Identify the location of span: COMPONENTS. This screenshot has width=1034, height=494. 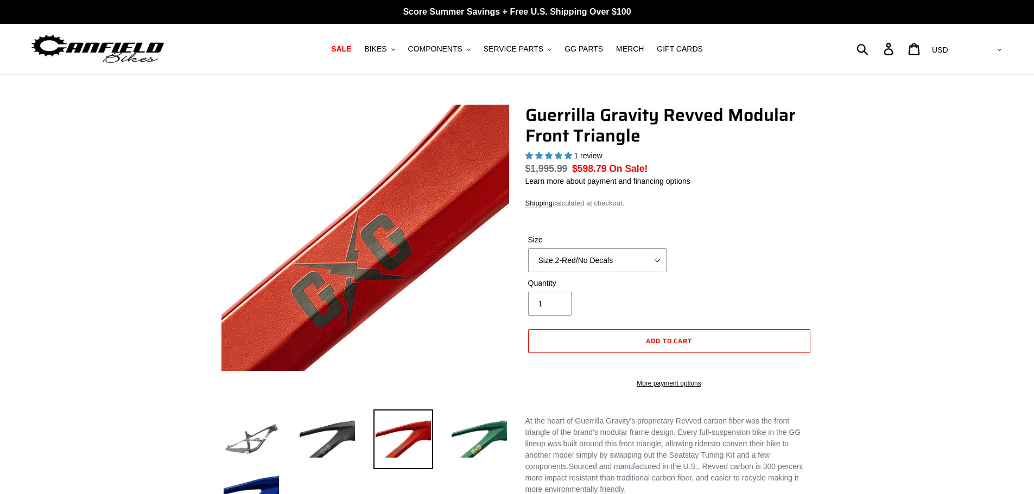
(435, 49).